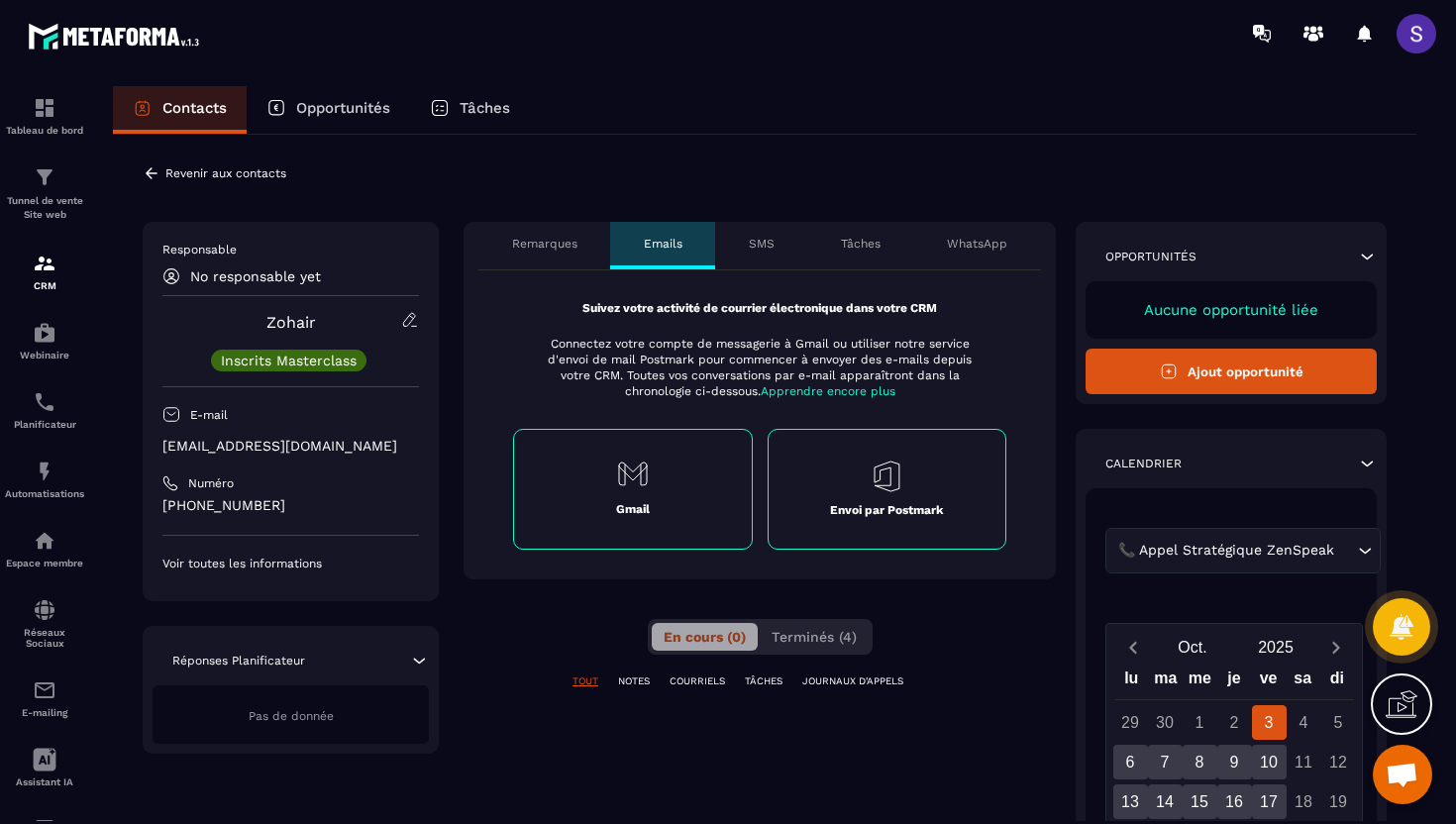 The image size is (1456, 824). What do you see at coordinates (1143, 463) in the screenshot?
I see `p: Calendrier` at bounding box center [1143, 463].